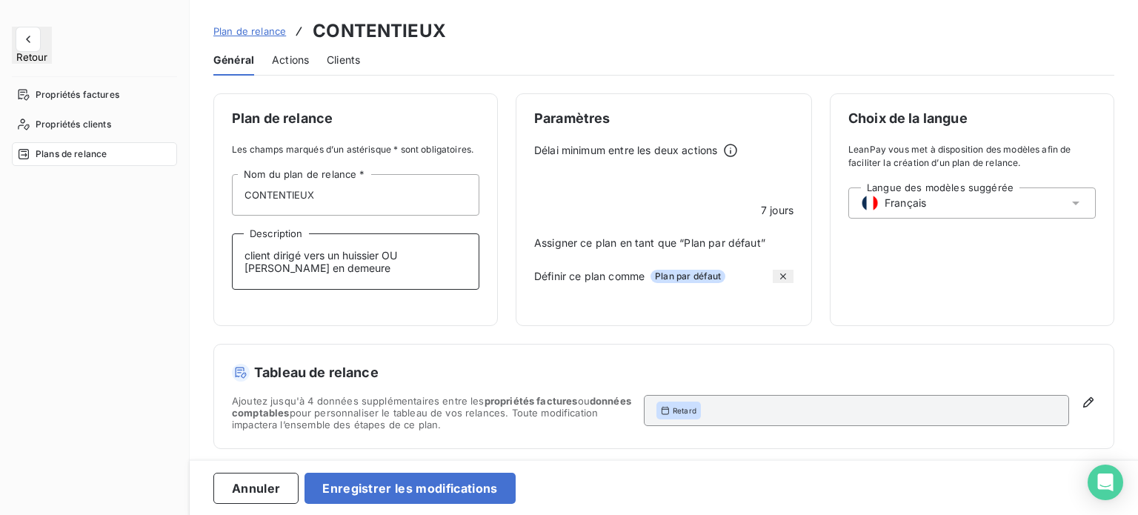 This screenshot has height=515, width=1138. What do you see at coordinates (688, 276) in the screenshot?
I see `span: Plan par défaut` at bounding box center [688, 276].